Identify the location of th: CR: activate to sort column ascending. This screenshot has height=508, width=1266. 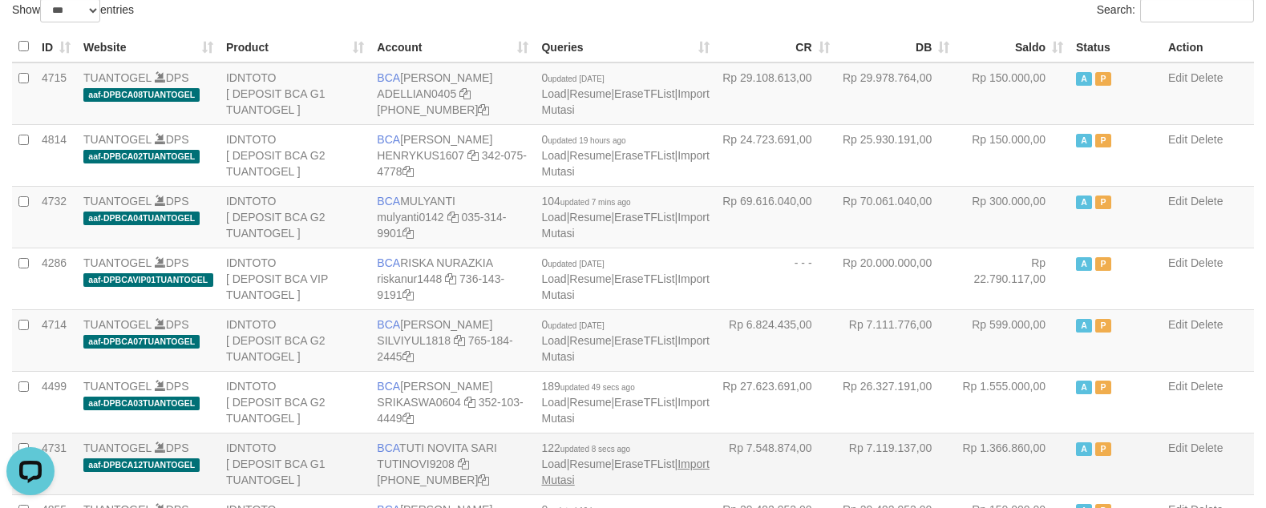
(776, 46).